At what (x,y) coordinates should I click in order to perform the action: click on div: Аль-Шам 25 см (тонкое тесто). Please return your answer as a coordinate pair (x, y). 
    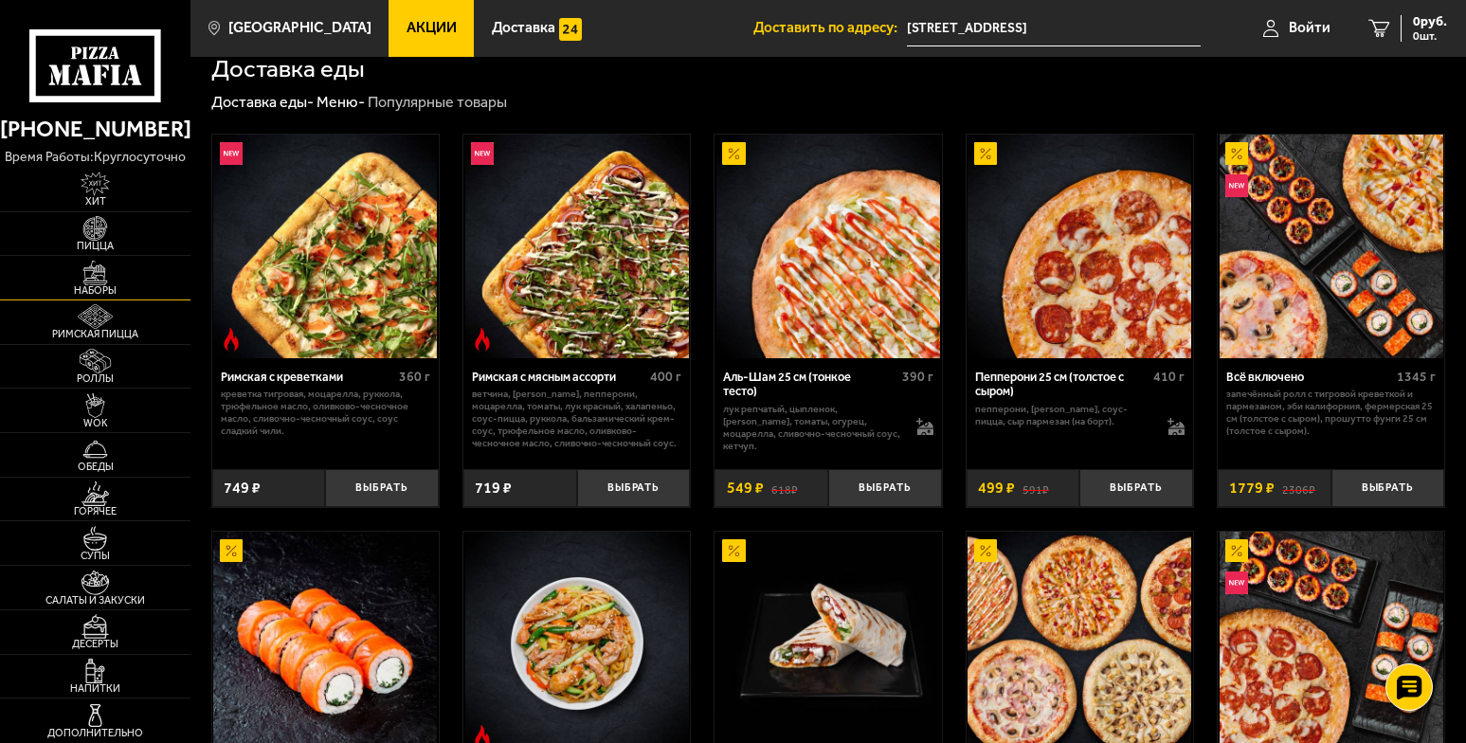
    Looking at the image, I should click on (809, 384).